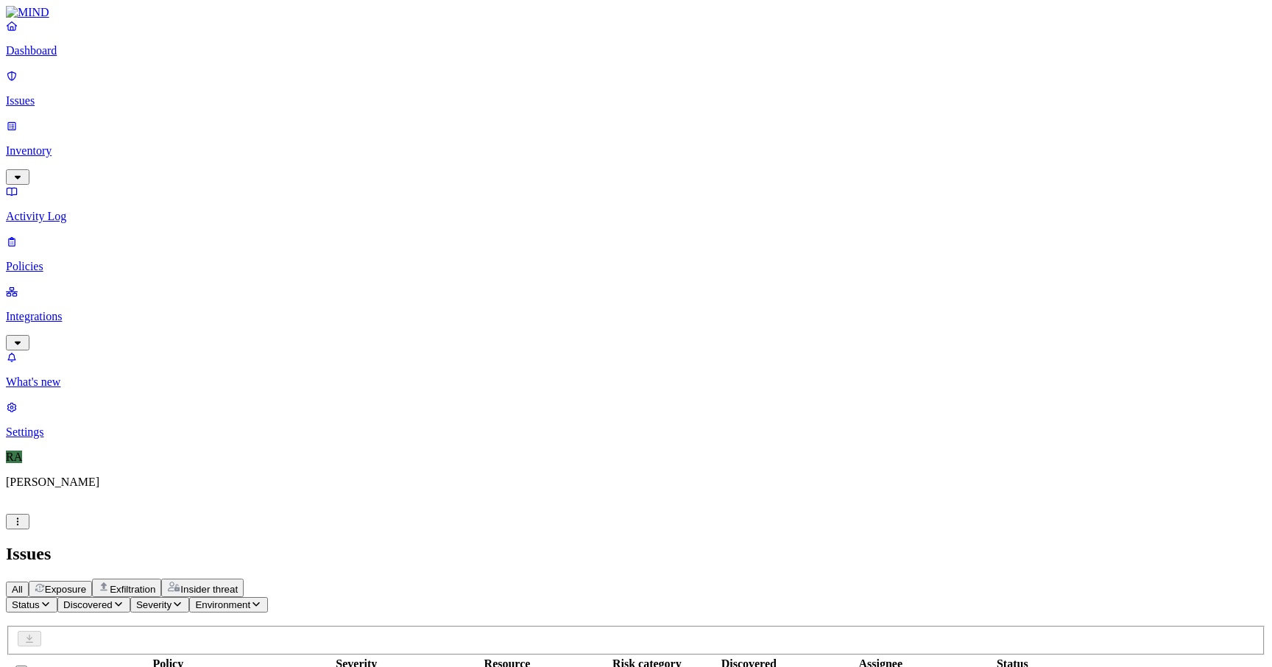  I want to click on a: Integrations, so click(636, 317).